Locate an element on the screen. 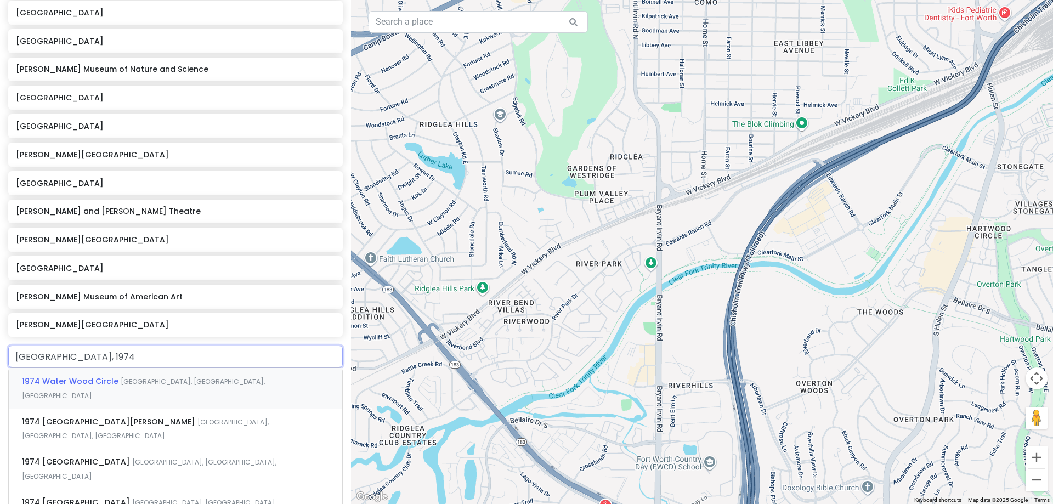 The width and height of the screenshot is (1053, 504). span: 1974 Water Wood Circle is located at coordinates (71, 381).